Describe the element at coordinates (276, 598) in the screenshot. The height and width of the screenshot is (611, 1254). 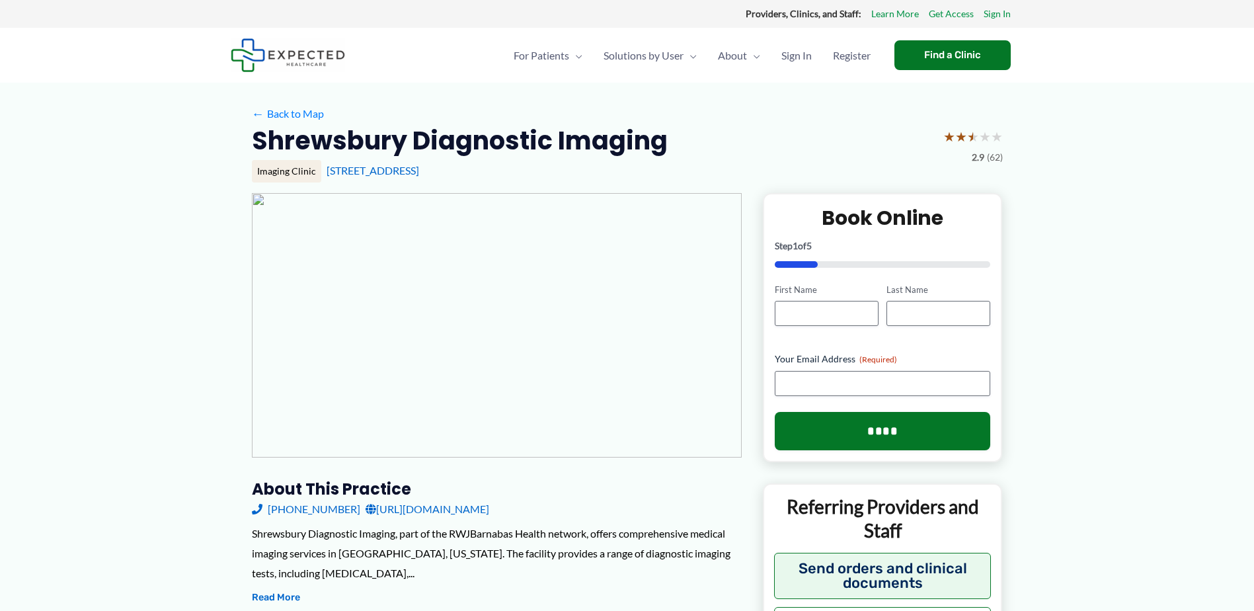
I see `button: Read More` at that location.